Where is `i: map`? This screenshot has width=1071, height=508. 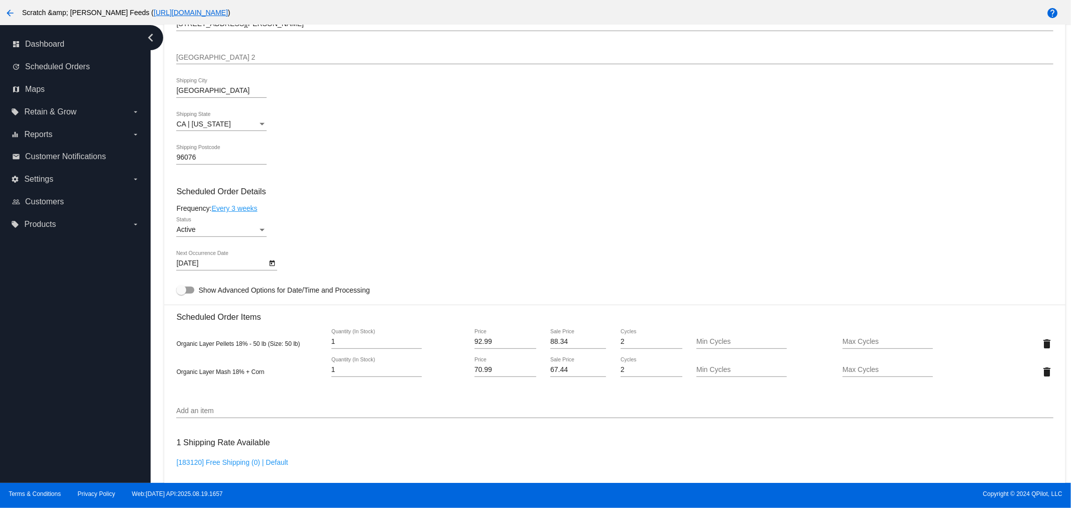 i: map is located at coordinates (16, 89).